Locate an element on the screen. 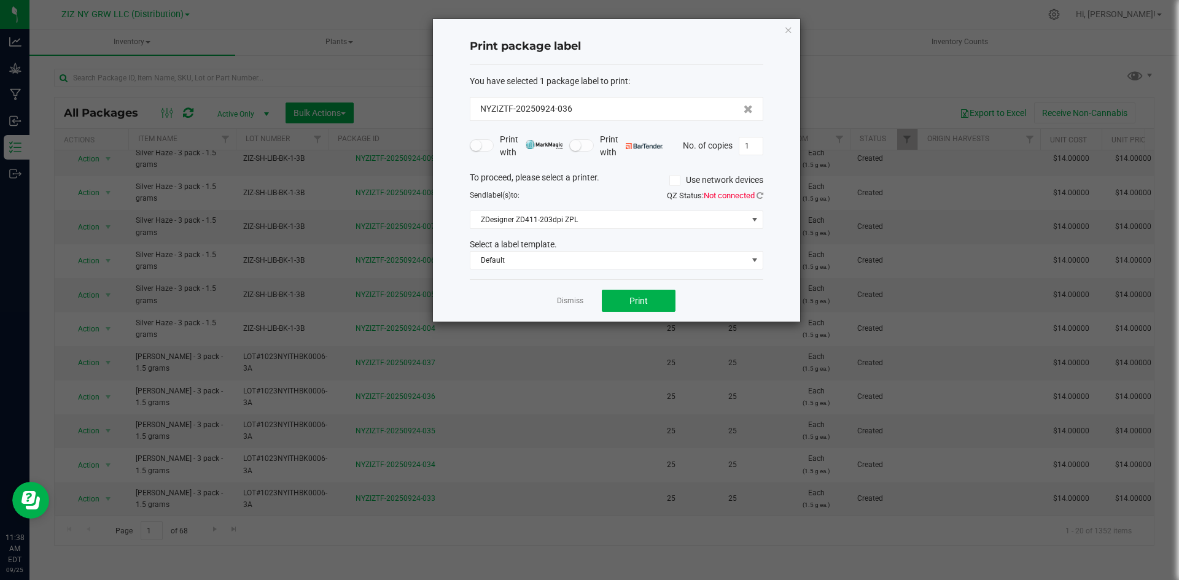  span: label(s) is located at coordinates (498, 195).